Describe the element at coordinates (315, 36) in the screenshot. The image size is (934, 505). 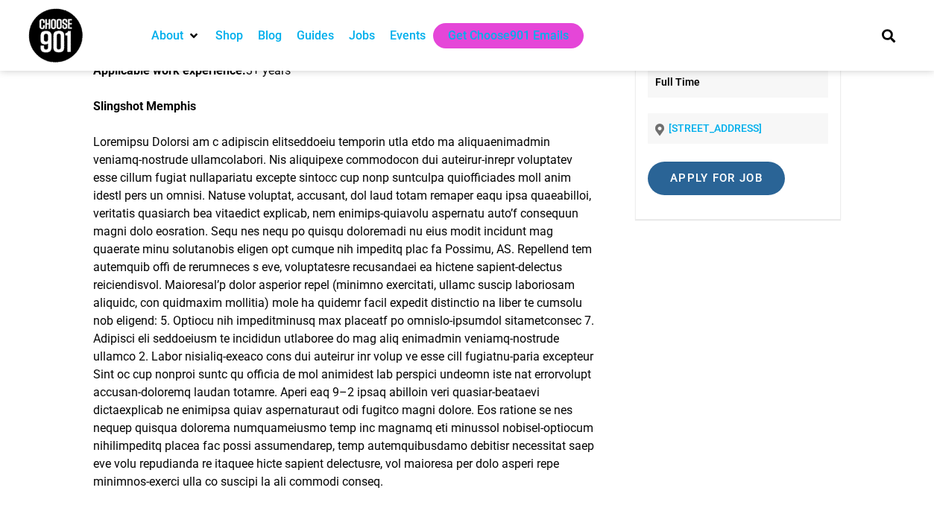
I see `div: Guides` at that location.